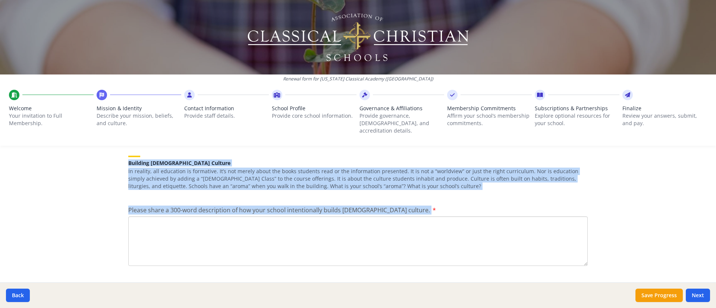  What do you see at coordinates (226, 116) in the screenshot?
I see `p: Provide staff details.` at bounding box center [226, 116].